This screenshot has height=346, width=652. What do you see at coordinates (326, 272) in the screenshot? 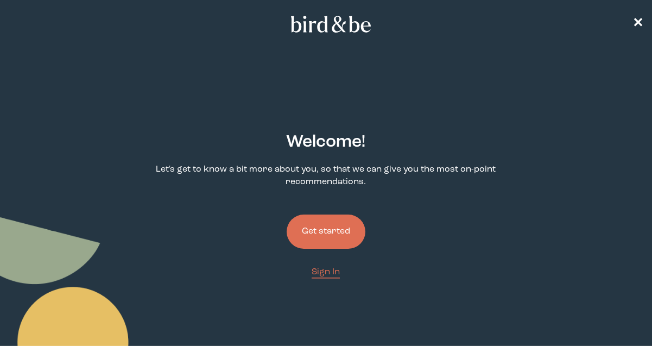
I see `span: Sign In` at bounding box center [326, 272].